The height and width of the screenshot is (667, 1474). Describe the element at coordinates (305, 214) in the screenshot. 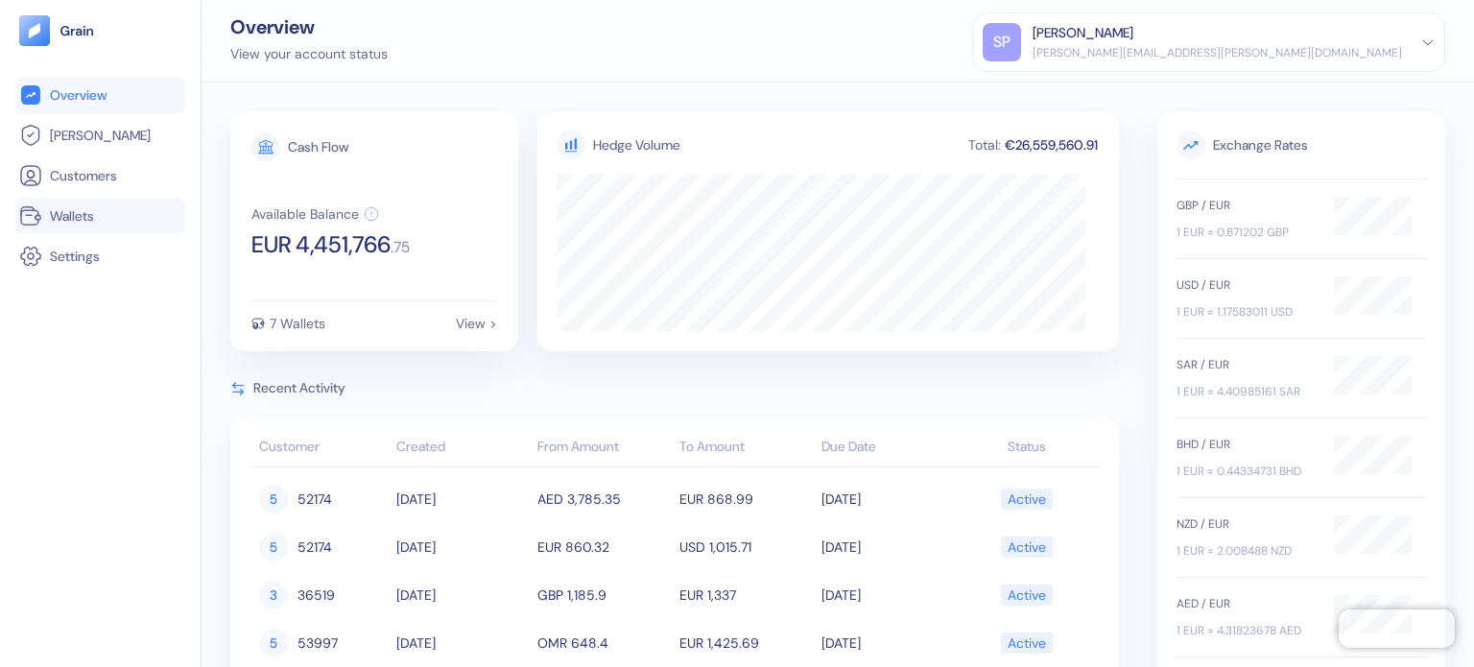

I see `div: Available Balance` at that location.